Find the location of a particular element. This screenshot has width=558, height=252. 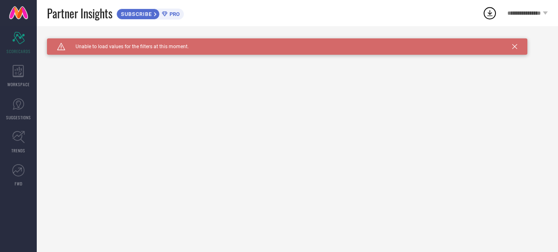

span: Partner Insights is located at coordinates (80, 13).